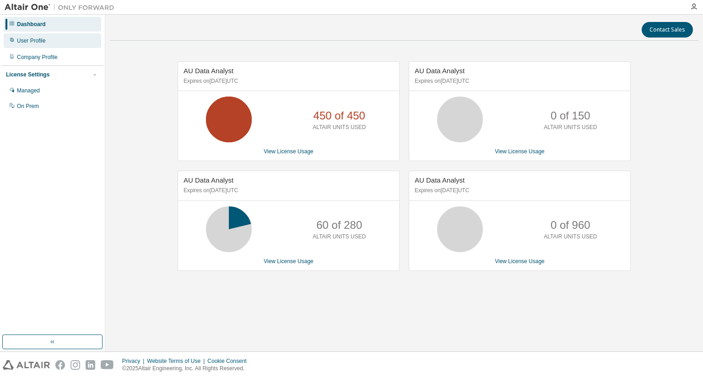  I want to click on div: Managed, so click(28, 91).